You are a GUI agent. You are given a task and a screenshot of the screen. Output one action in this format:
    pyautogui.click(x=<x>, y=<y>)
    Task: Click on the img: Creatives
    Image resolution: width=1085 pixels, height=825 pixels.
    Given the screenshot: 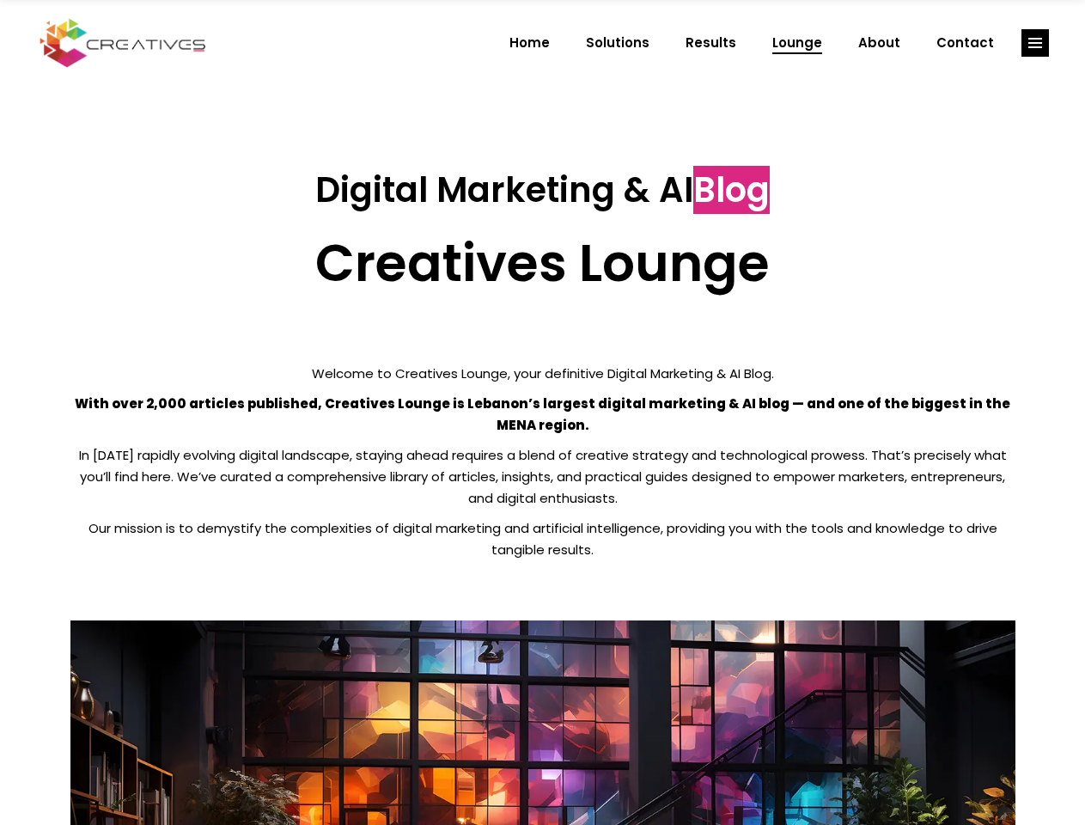 What is the action you would take?
    pyautogui.click(x=123, y=43)
    